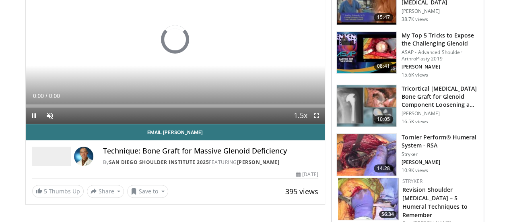 The width and height of the screenshot is (509, 222). Describe the element at coordinates (383, 168) in the screenshot. I see `span: 14:28` at that location.